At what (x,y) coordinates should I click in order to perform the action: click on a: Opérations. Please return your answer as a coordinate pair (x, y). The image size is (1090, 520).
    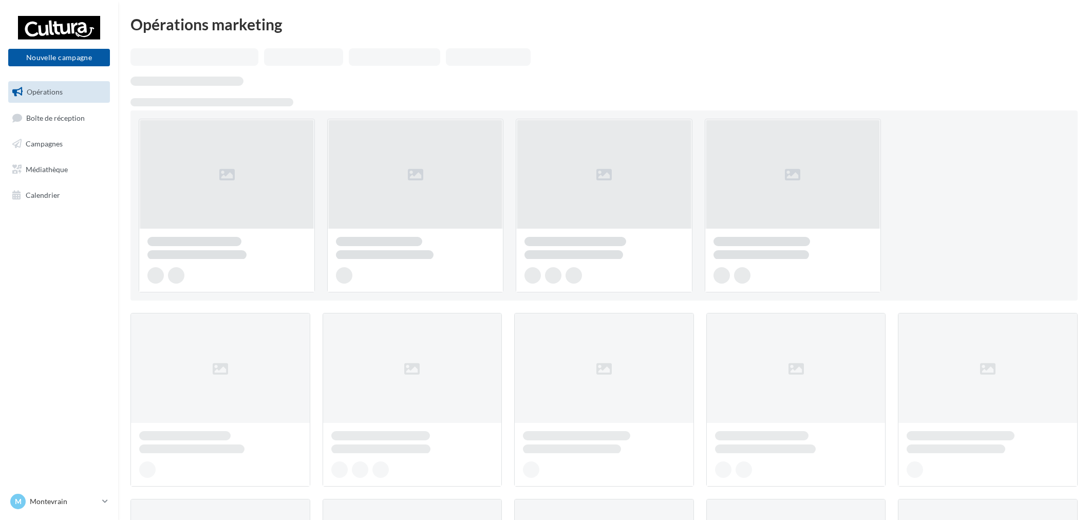
    Looking at the image, I should click on (59, 92).